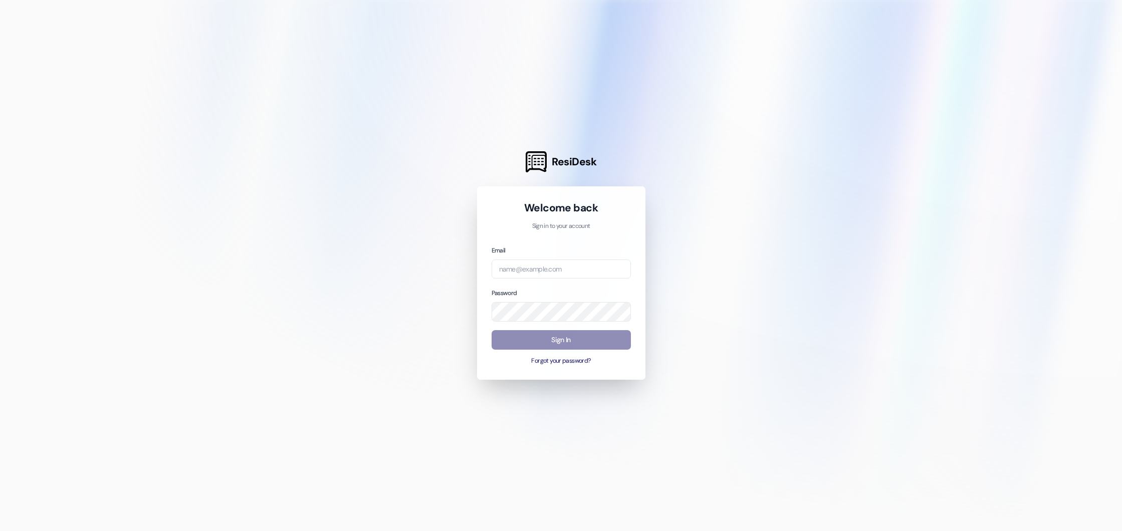  I want to click on label: Password, so click(504, 293).